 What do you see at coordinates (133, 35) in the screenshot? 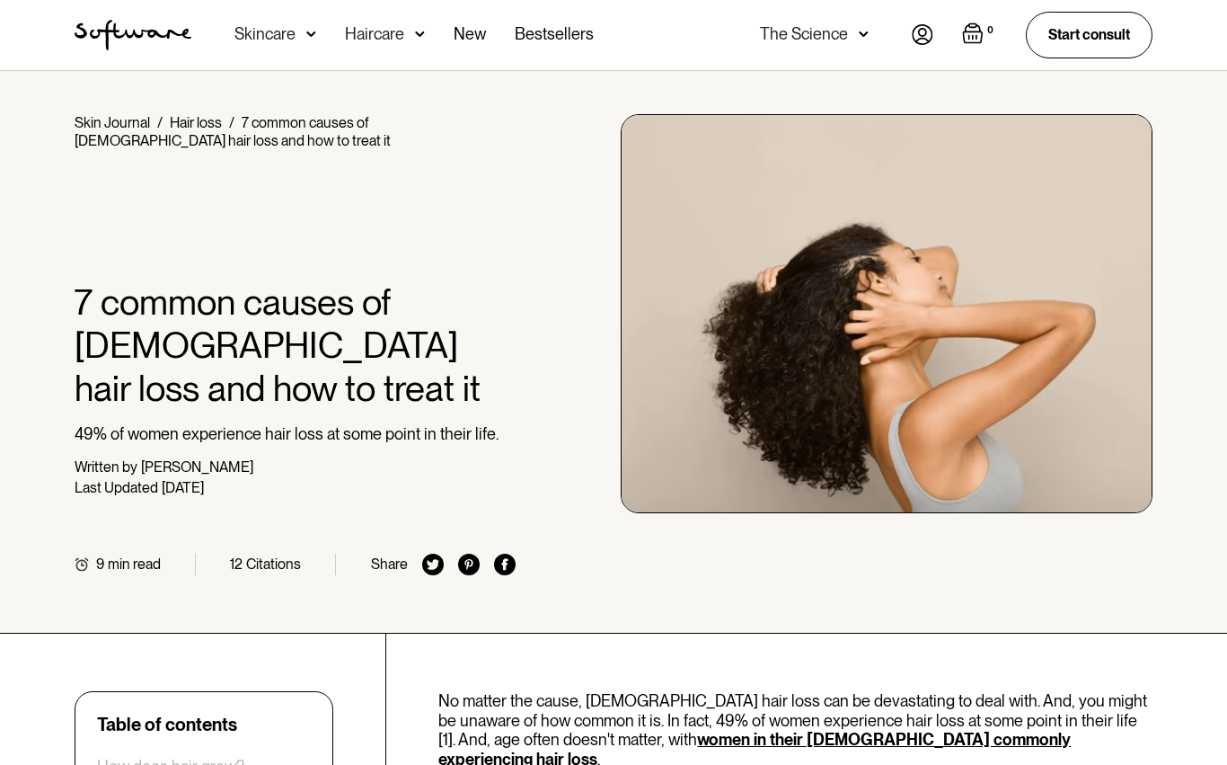
I see `a: home` at bounding box center [133, 35].